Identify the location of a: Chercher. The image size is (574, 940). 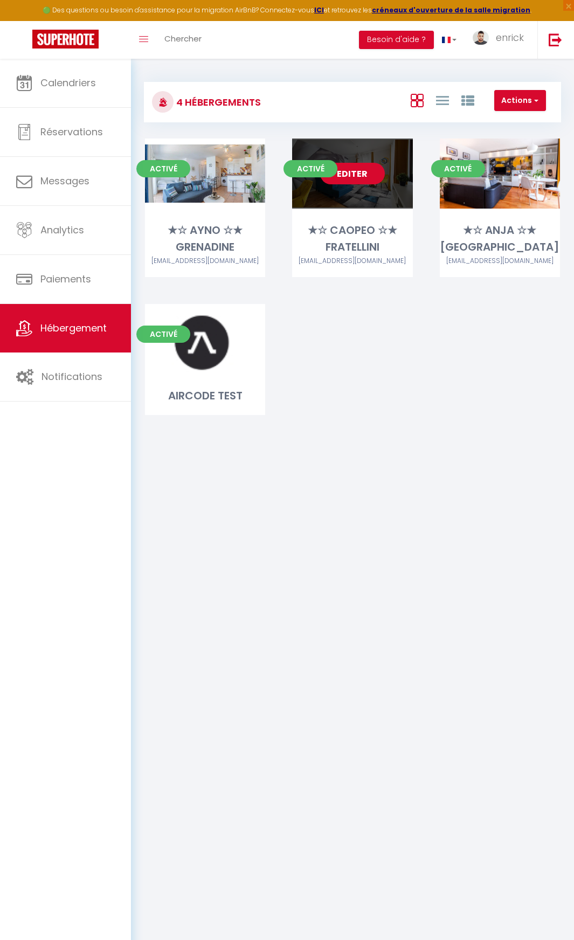
(183, 40).